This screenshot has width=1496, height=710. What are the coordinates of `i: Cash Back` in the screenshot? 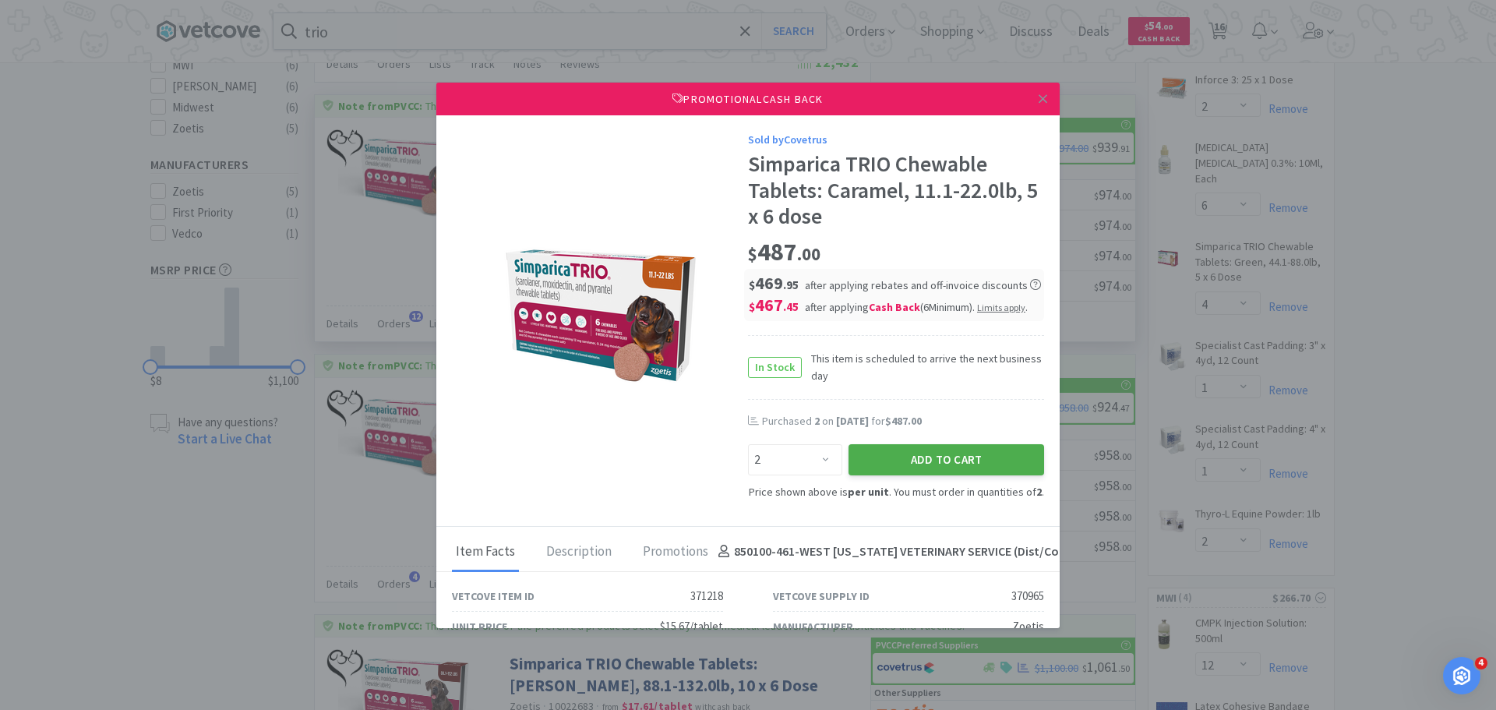 It's located at (894, 307).